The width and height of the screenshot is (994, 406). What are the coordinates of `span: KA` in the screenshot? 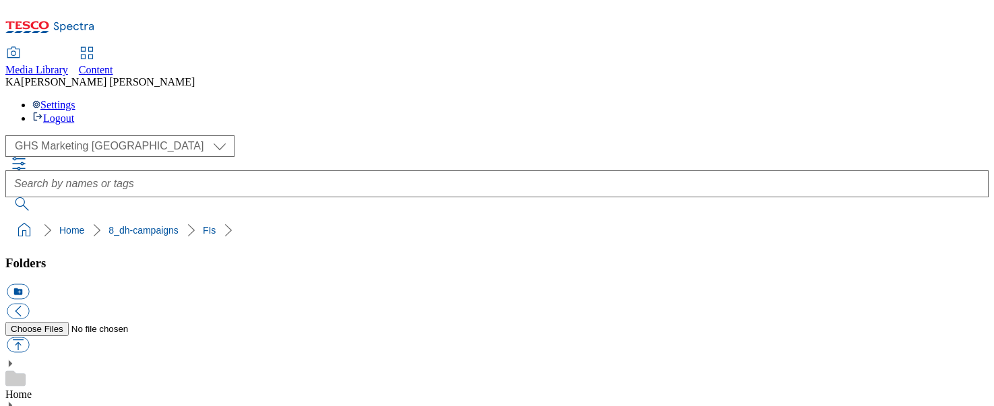 It's located at (13, 82).